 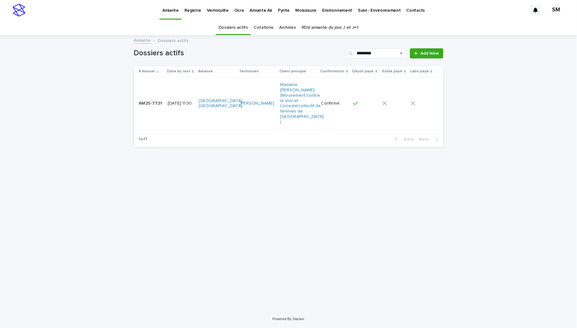 I want to click on a: Add New, so click(x=427, y=53).